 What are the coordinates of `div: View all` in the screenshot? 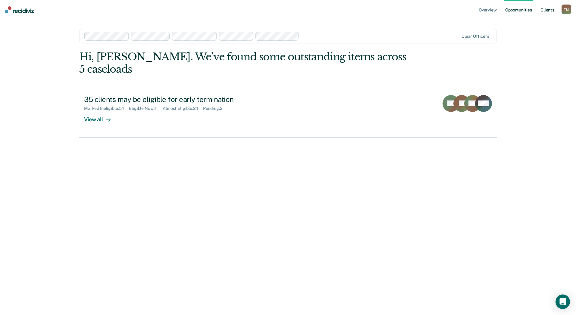 It's located at (101, 117).